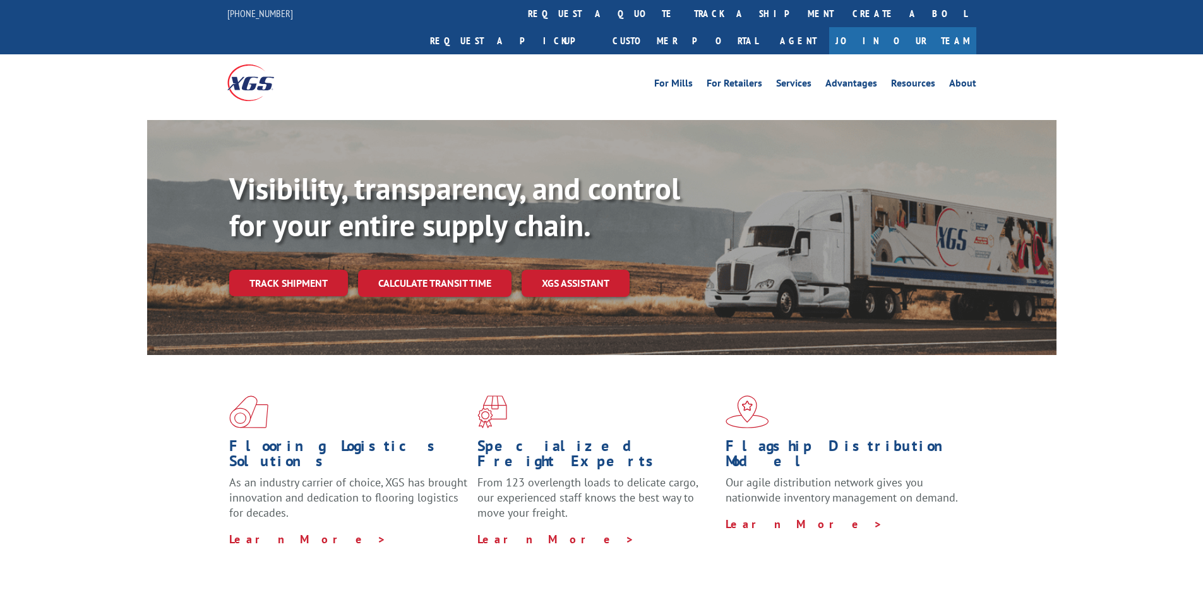  What do you see at coordinates (249, 412) in the screenshot?
I see `img: xgs-icon-total-supply-chain-intelligence-red` at bounding box center [249, 412].